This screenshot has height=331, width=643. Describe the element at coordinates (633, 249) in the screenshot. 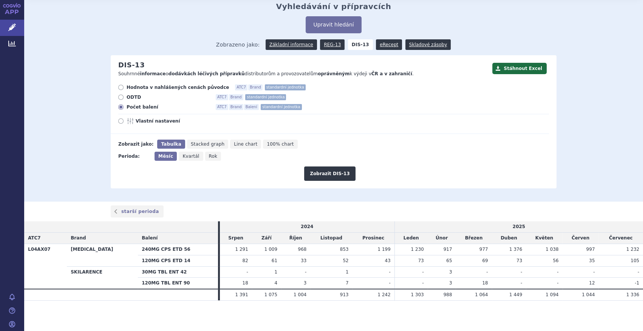

I see `span: 1 232` at that location.